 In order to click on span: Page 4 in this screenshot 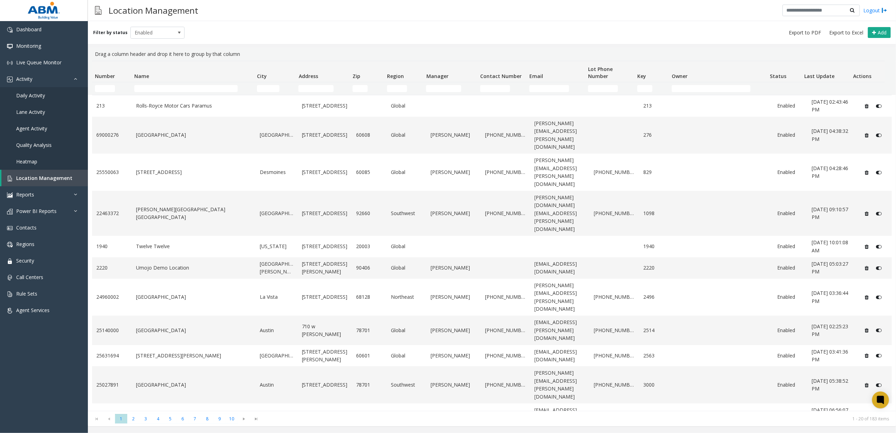, I will do `click(158, 418)`.